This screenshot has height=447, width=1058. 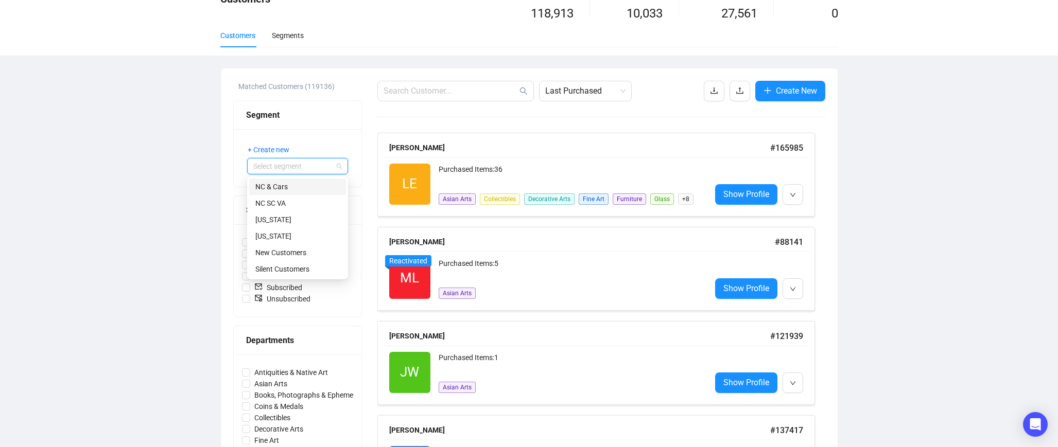 I want to click on span: plus, so click(x=767, y=91).